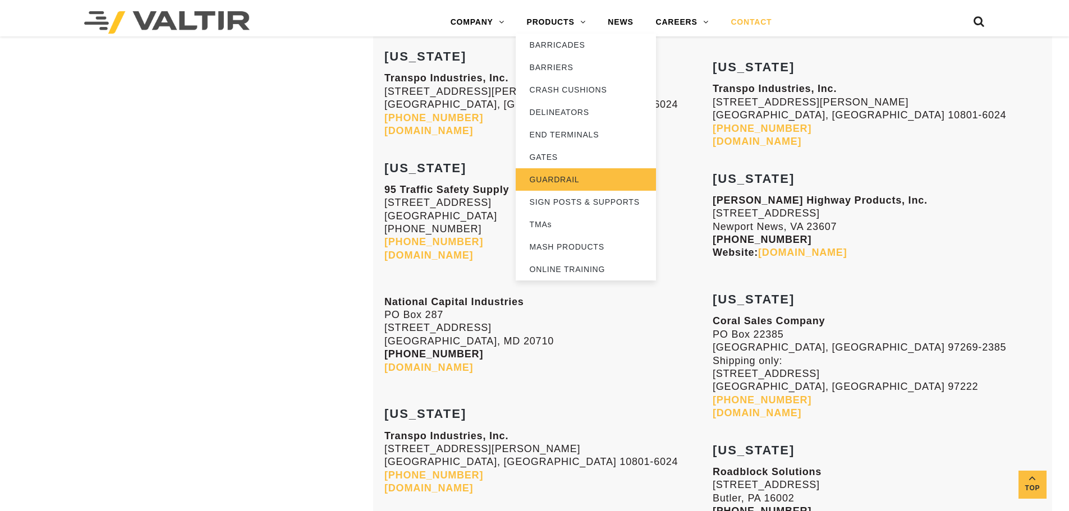  I want to click on a: COMPANY, so click(477, 22).